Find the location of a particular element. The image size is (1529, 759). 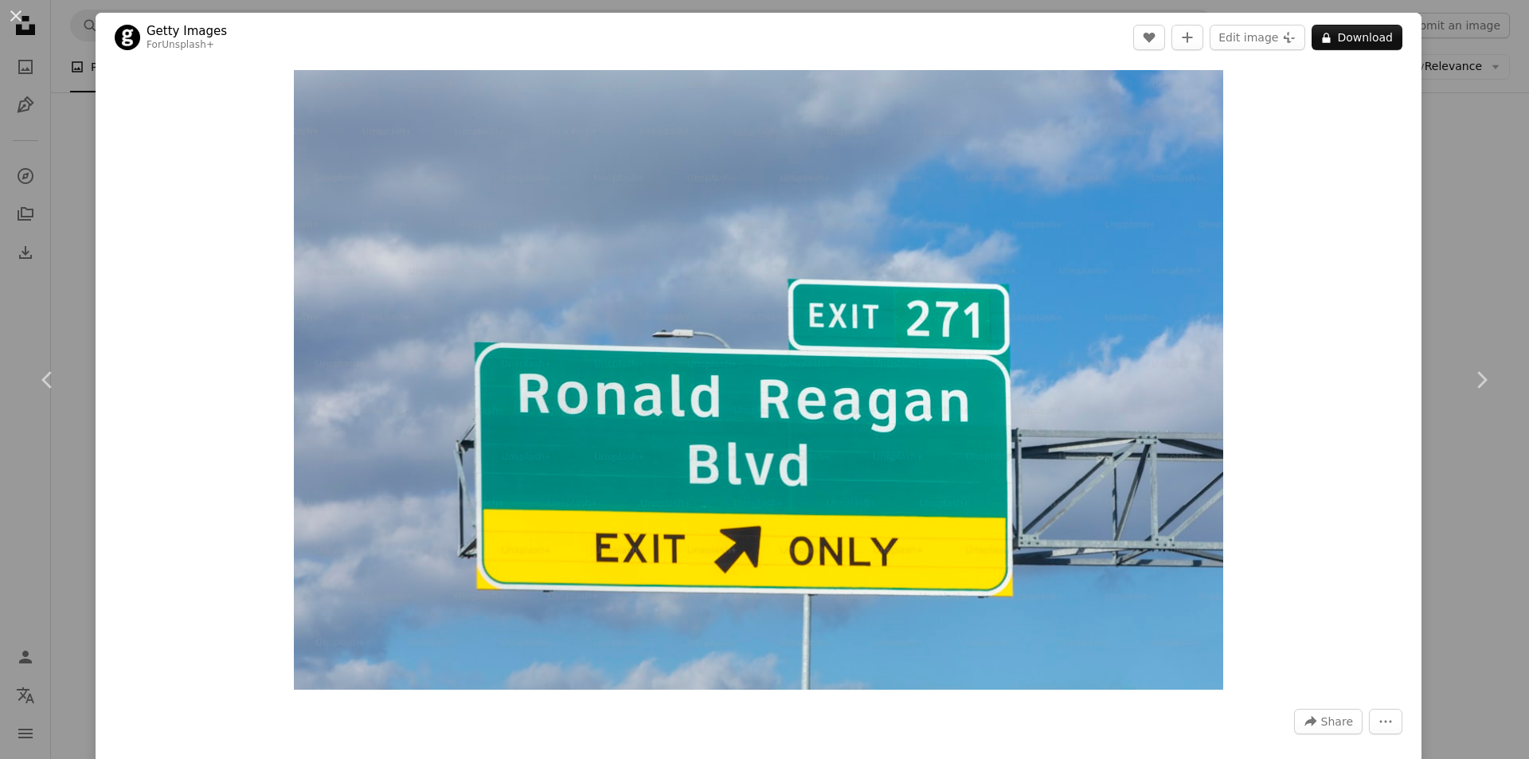

button: Edit image is located at coordinates (1258, 37).